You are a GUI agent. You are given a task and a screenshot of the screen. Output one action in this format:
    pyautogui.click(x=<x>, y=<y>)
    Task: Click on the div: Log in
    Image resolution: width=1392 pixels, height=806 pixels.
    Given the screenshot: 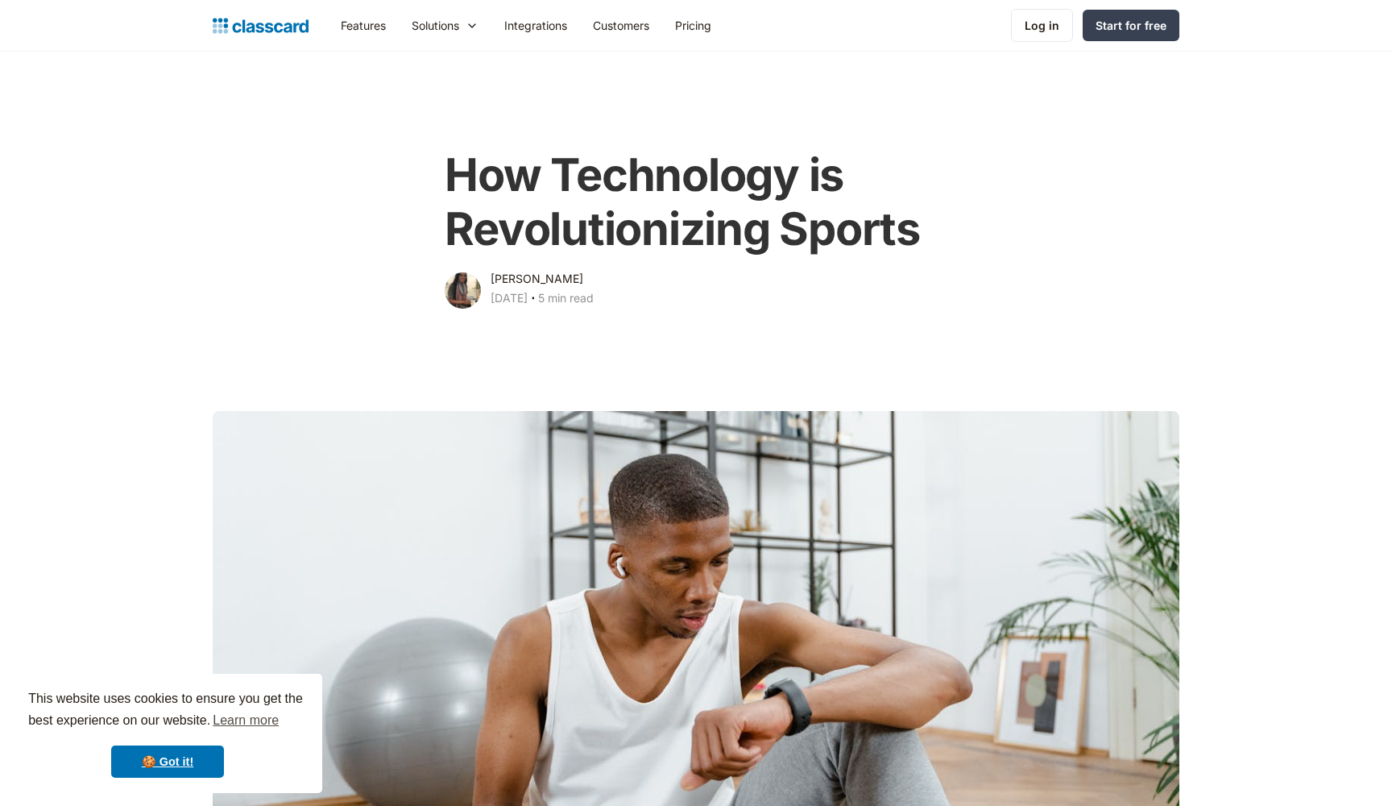 What is the action you would take?
    pyautogui.click(x=1042, y=25)
    